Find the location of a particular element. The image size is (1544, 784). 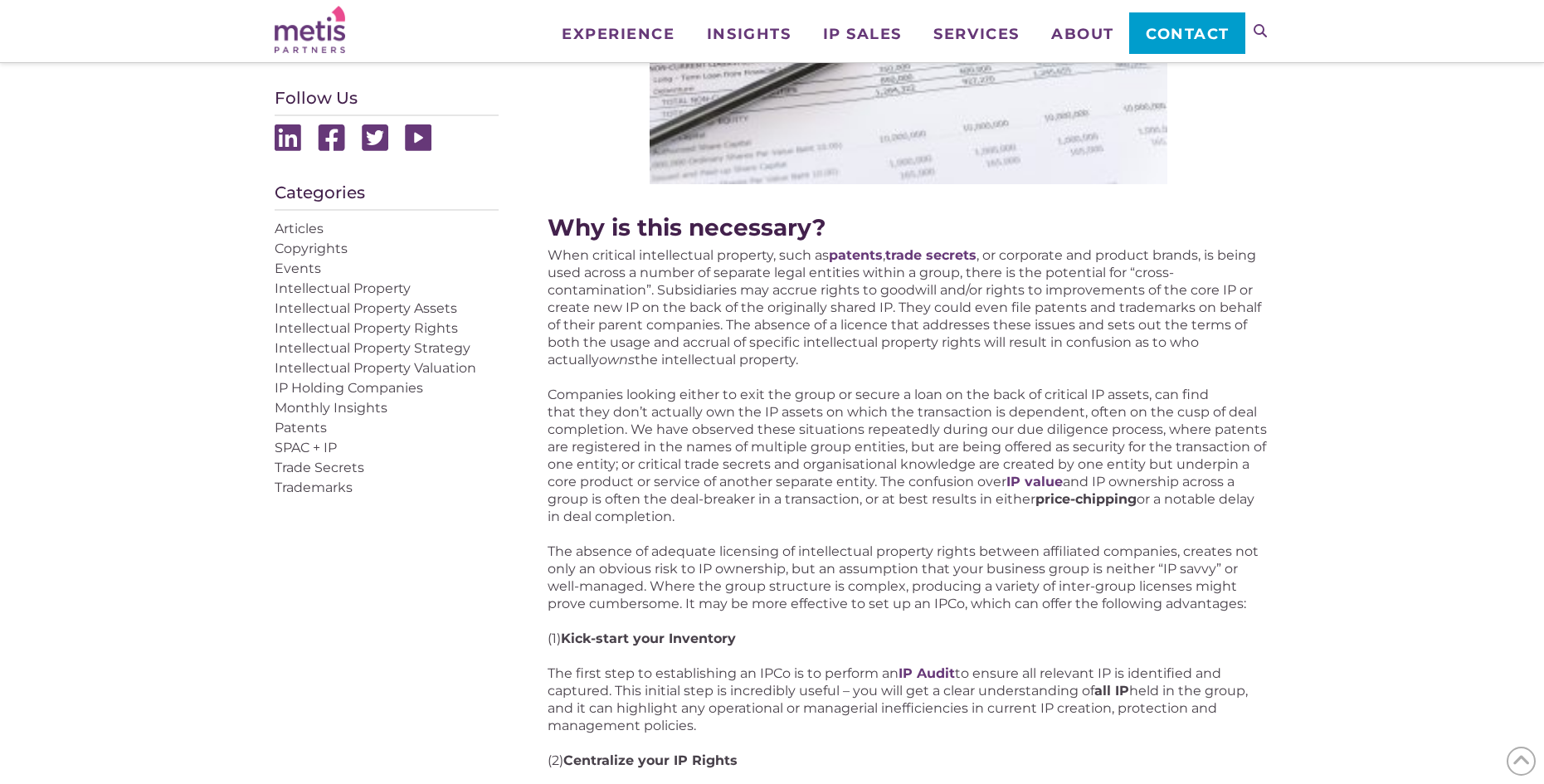

p: (2) is located at coordinates (909, 759).